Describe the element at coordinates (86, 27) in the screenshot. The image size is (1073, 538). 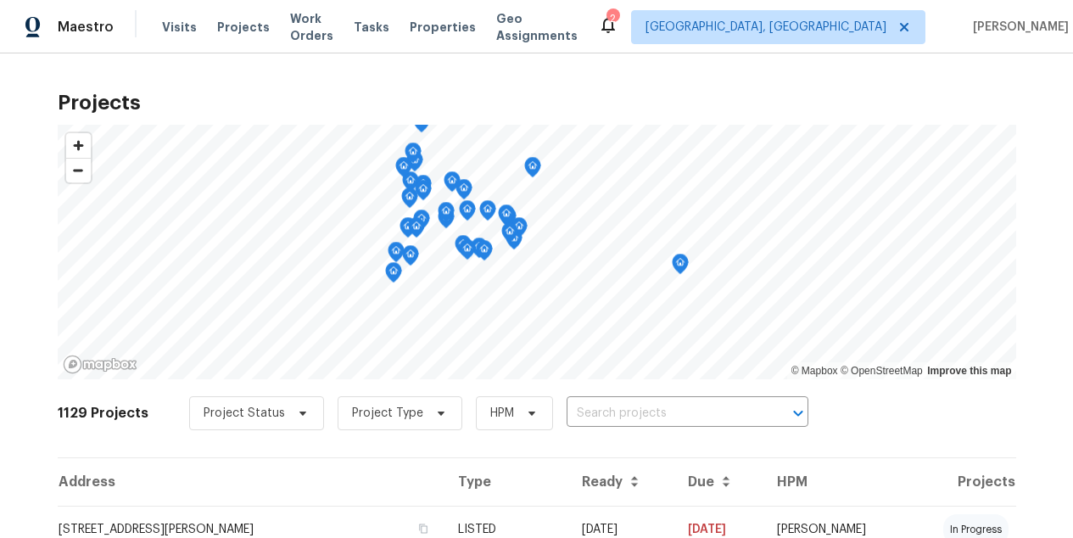
I see `span: Maestro` at that location.